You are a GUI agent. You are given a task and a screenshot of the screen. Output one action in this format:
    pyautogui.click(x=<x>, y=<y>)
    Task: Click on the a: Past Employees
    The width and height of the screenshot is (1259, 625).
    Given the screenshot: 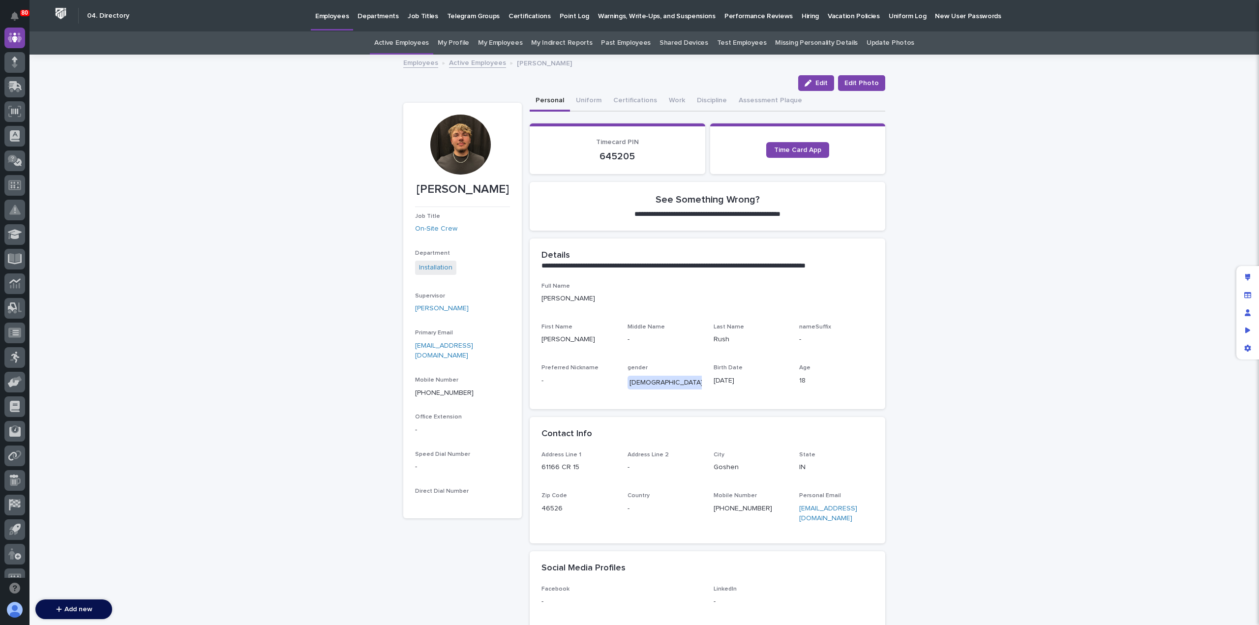 What is the action you would take?
    pyautogui.click(x=625, y=43)
    